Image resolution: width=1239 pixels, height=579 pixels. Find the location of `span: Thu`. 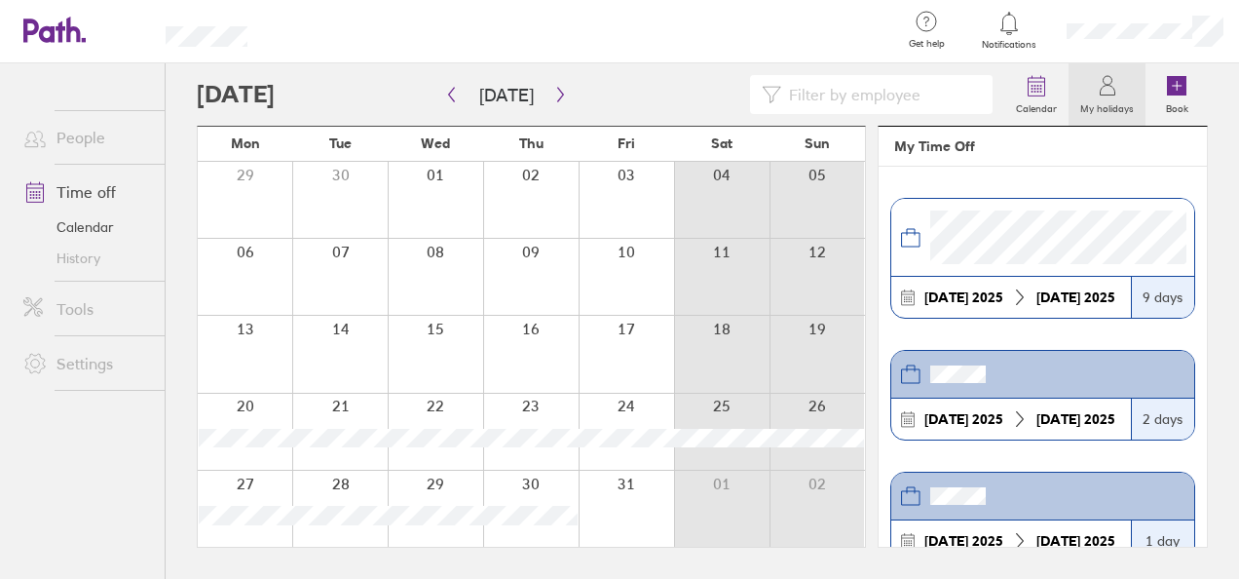

span: Thu is located at coordinates (531, 143).